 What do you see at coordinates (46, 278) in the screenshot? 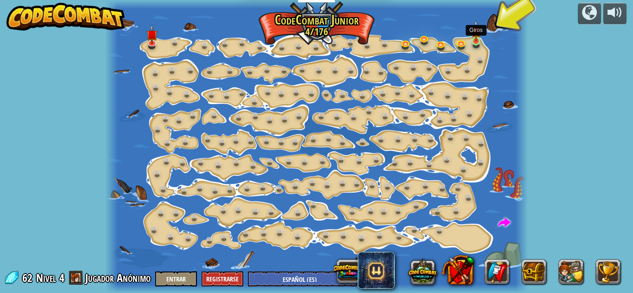
I see `span: Nivel` at bounding box center [46, 278].